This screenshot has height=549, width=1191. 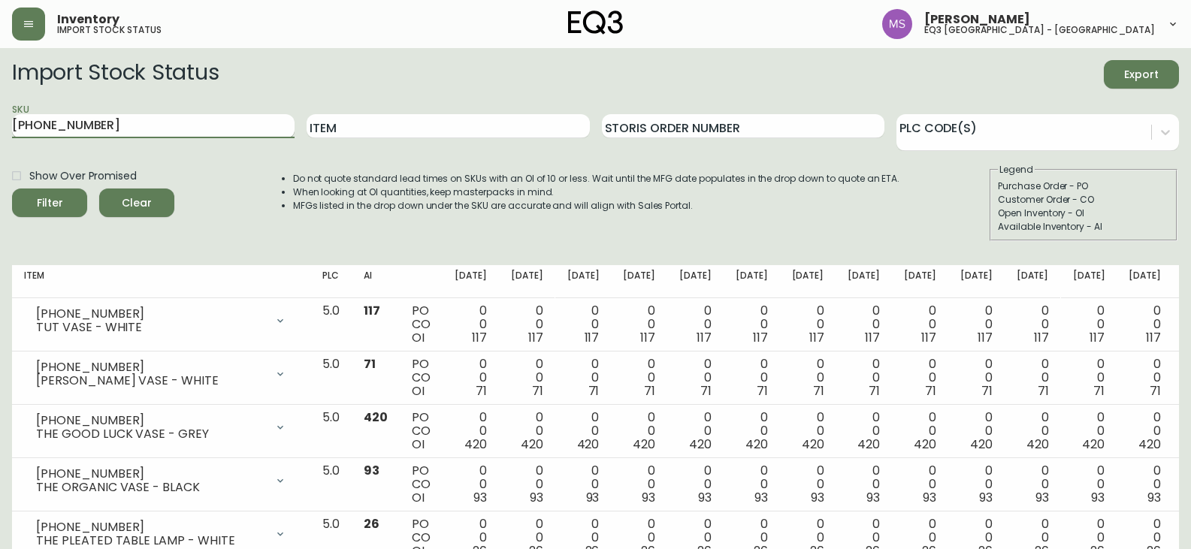 I want to click on li: Do not quote standard lead times on SKUs with an OI of 10 or less. Wait until the MFG date popula..., so click(x=596, y=179).